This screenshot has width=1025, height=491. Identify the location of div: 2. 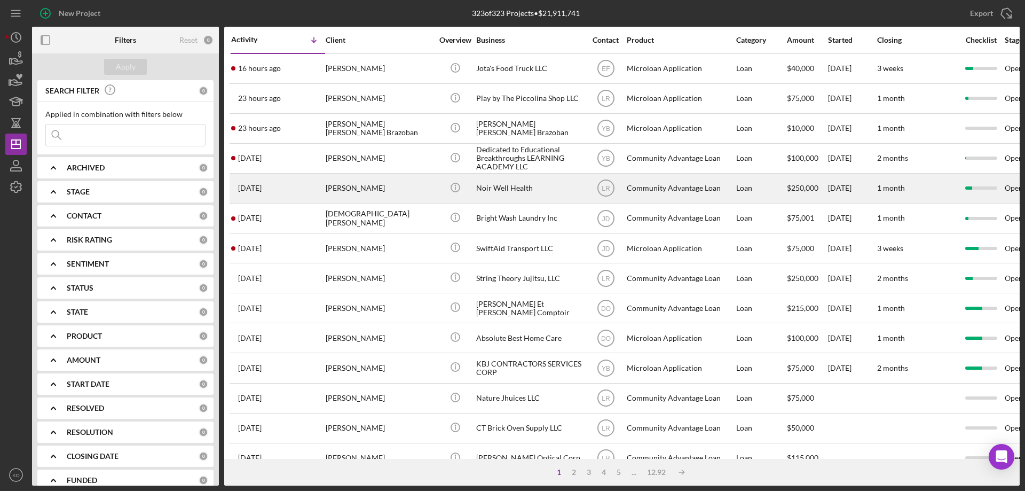
(574, 472).